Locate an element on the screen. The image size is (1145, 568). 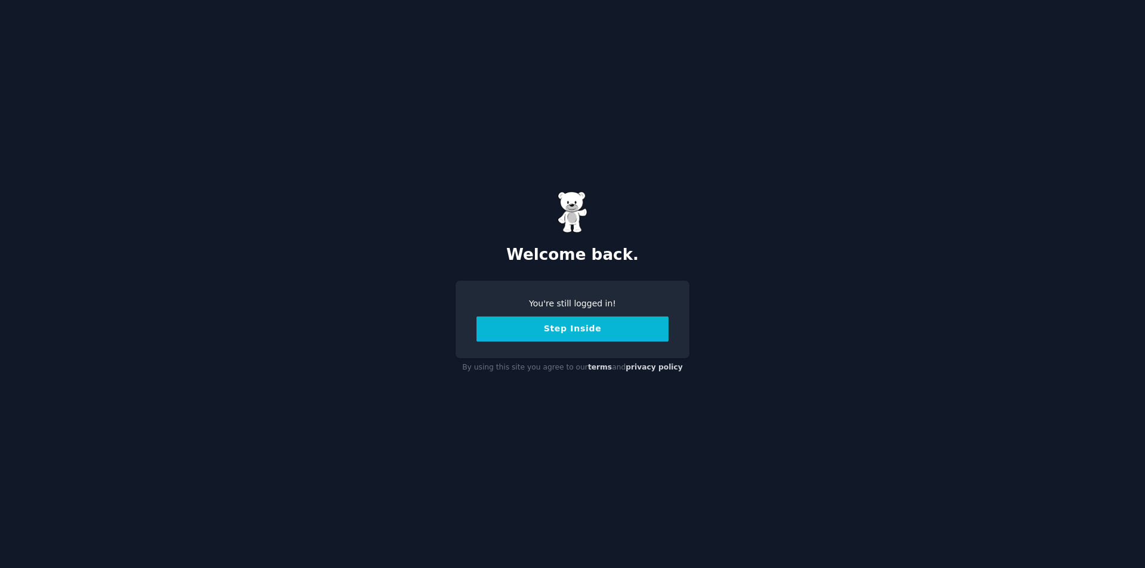
div: You're still logged in! is located at coordinates (572, 303).